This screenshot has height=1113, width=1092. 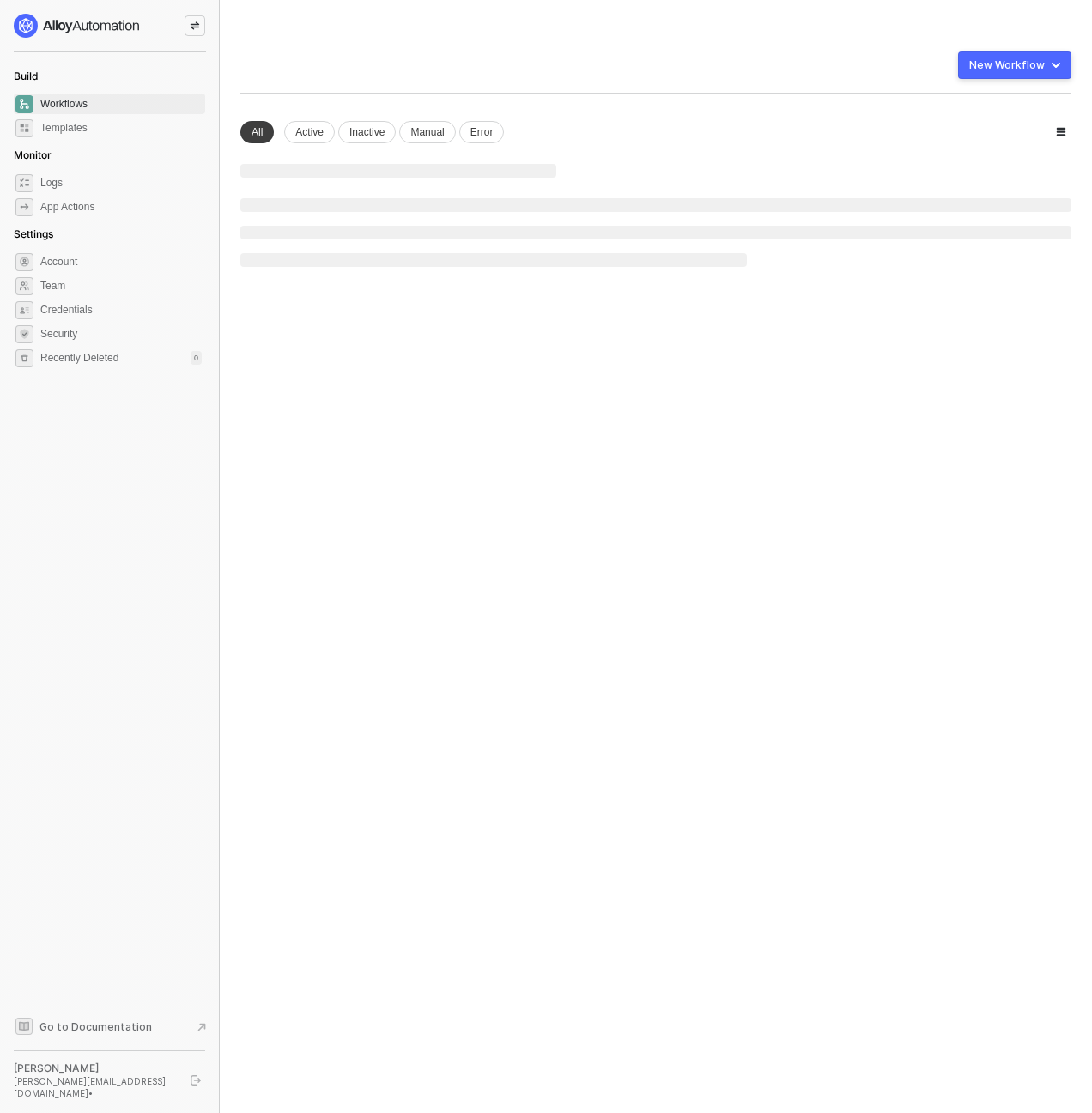 What do you see at coordinates (24, 104) in the screenshot?
I see `span: dashboard` at bounding box center [24, 104].